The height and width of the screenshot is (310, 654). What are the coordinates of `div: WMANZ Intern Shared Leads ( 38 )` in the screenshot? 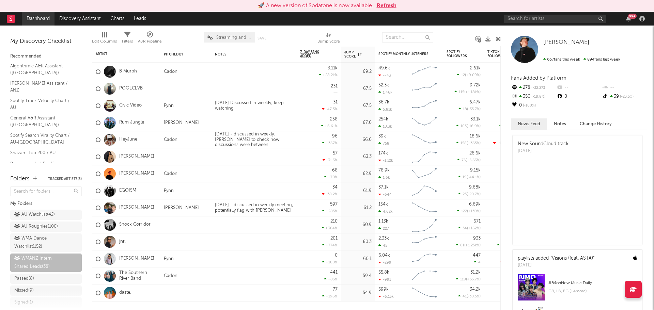 It's located at (38, 263).